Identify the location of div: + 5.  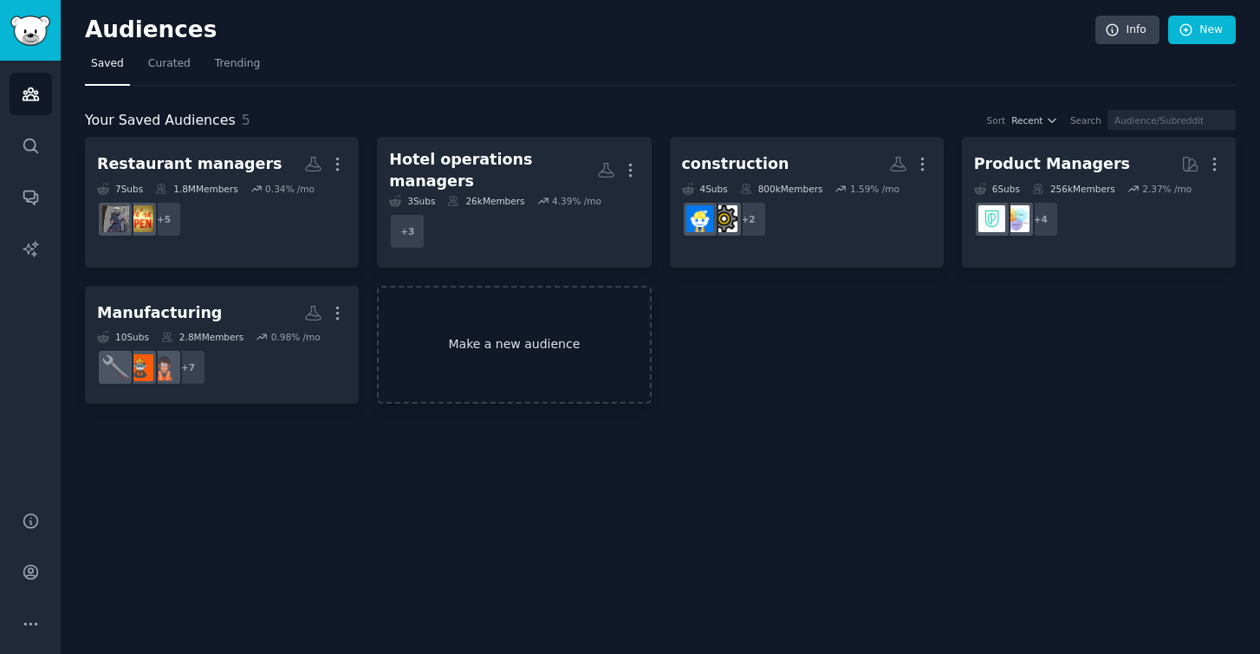
(164, 219).